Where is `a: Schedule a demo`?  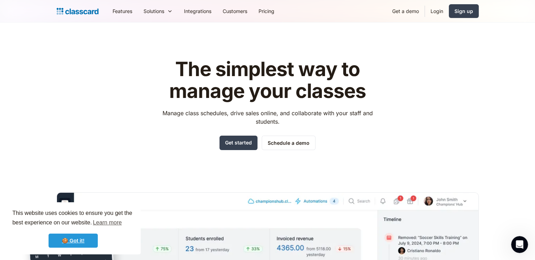
a: Schedule a demo is located at coordinates (289, 143).